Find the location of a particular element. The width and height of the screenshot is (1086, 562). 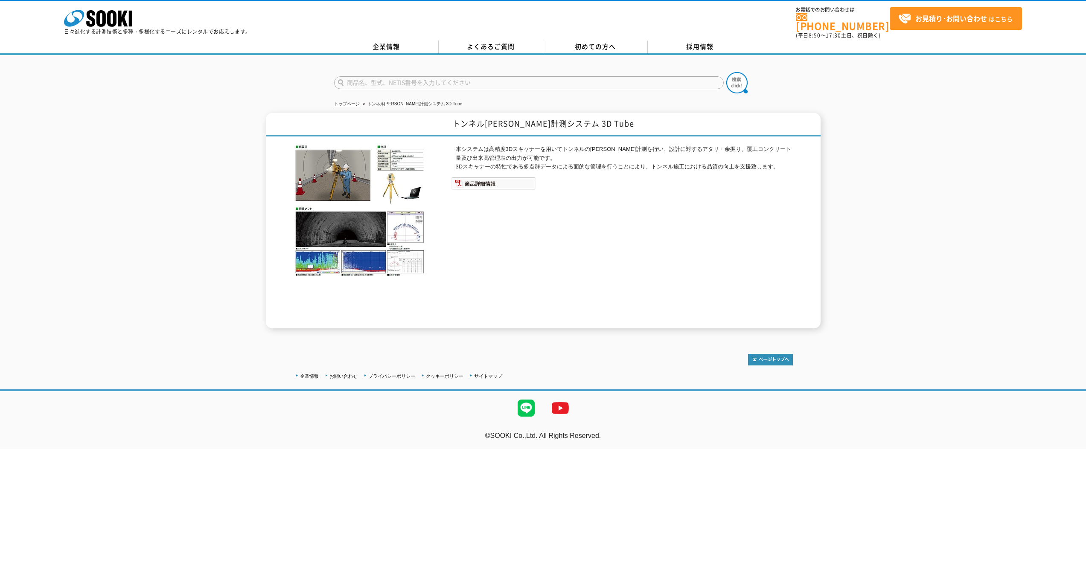

a: プライバシーポリシー is located at coordinates (392, 376).